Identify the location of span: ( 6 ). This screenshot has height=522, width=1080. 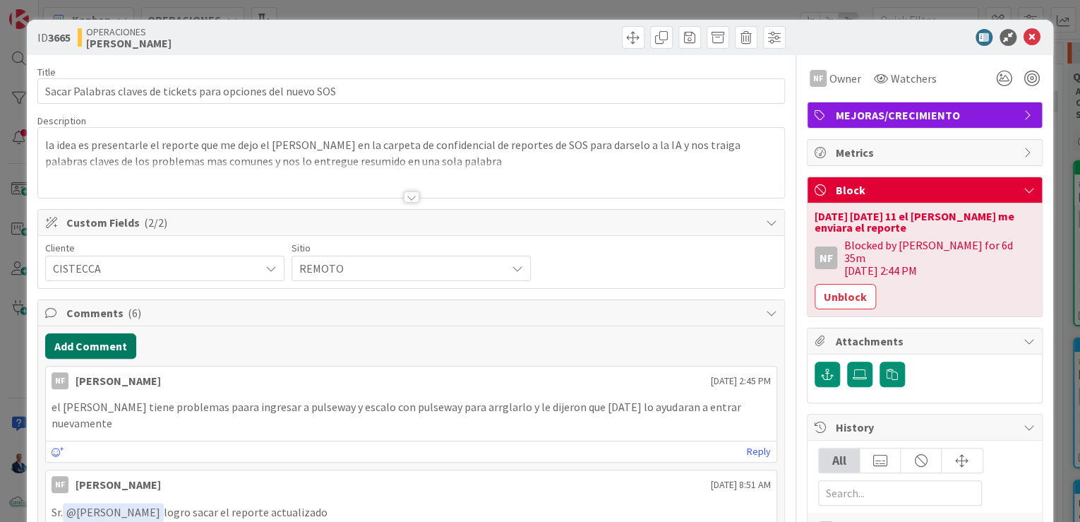
(134, 313).